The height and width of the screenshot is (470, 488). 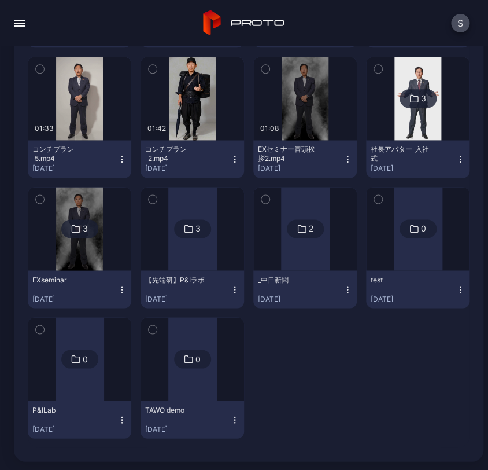 What do you see at coordinates (64, 279) in the screenshot?
I see `div: EXseminar` at bounding box center [64, 279].